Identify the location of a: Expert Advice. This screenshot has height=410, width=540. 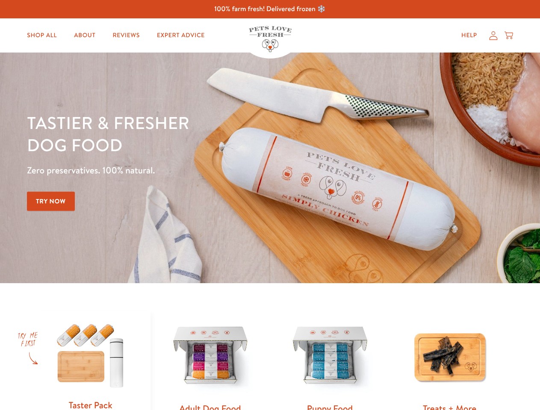
(181, 35).